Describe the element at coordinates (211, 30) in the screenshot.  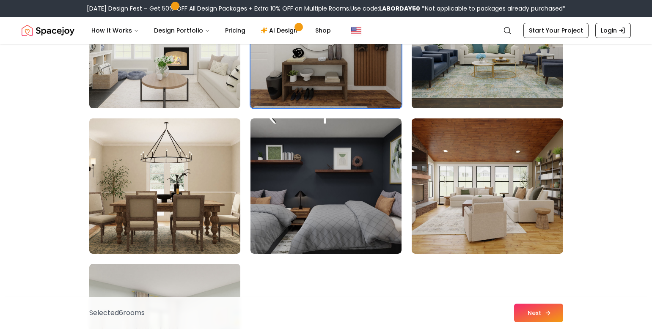
I see `nav: Main` at that location.